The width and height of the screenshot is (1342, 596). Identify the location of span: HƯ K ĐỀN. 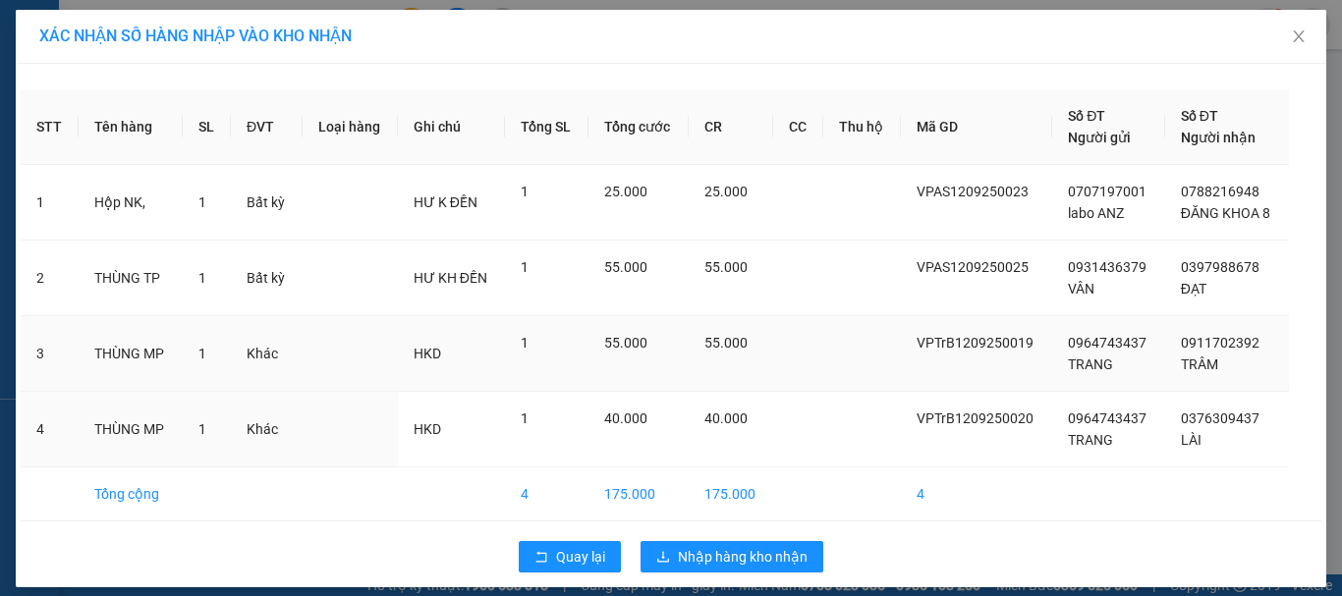
(445, 202).